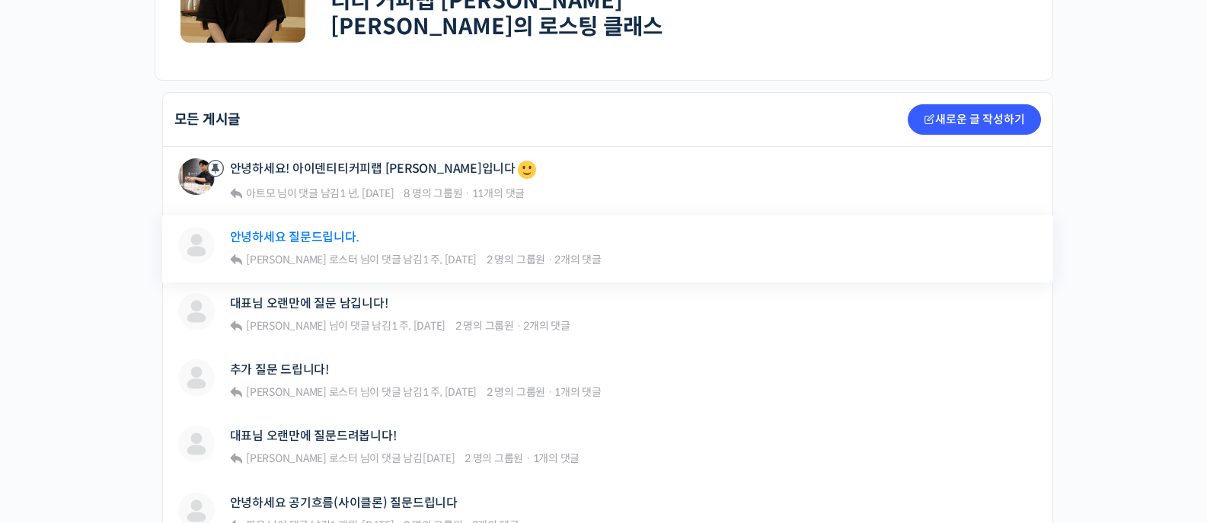  Describe the element at coordinates (280, 369) in the screenshot. I see `a: 추가 질문 드립니다!` at that location.